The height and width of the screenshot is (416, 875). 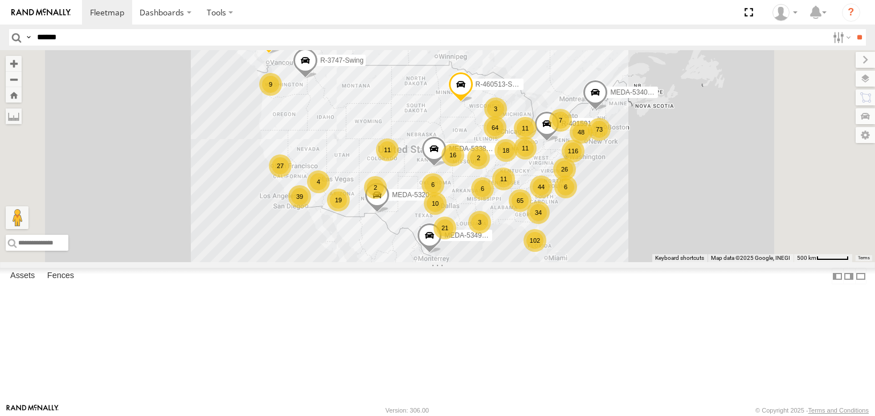 What do you see at coordinates (840, 37) in the screenshot?
I see `label: Search Filter Options` at bounding box center [840, 37].